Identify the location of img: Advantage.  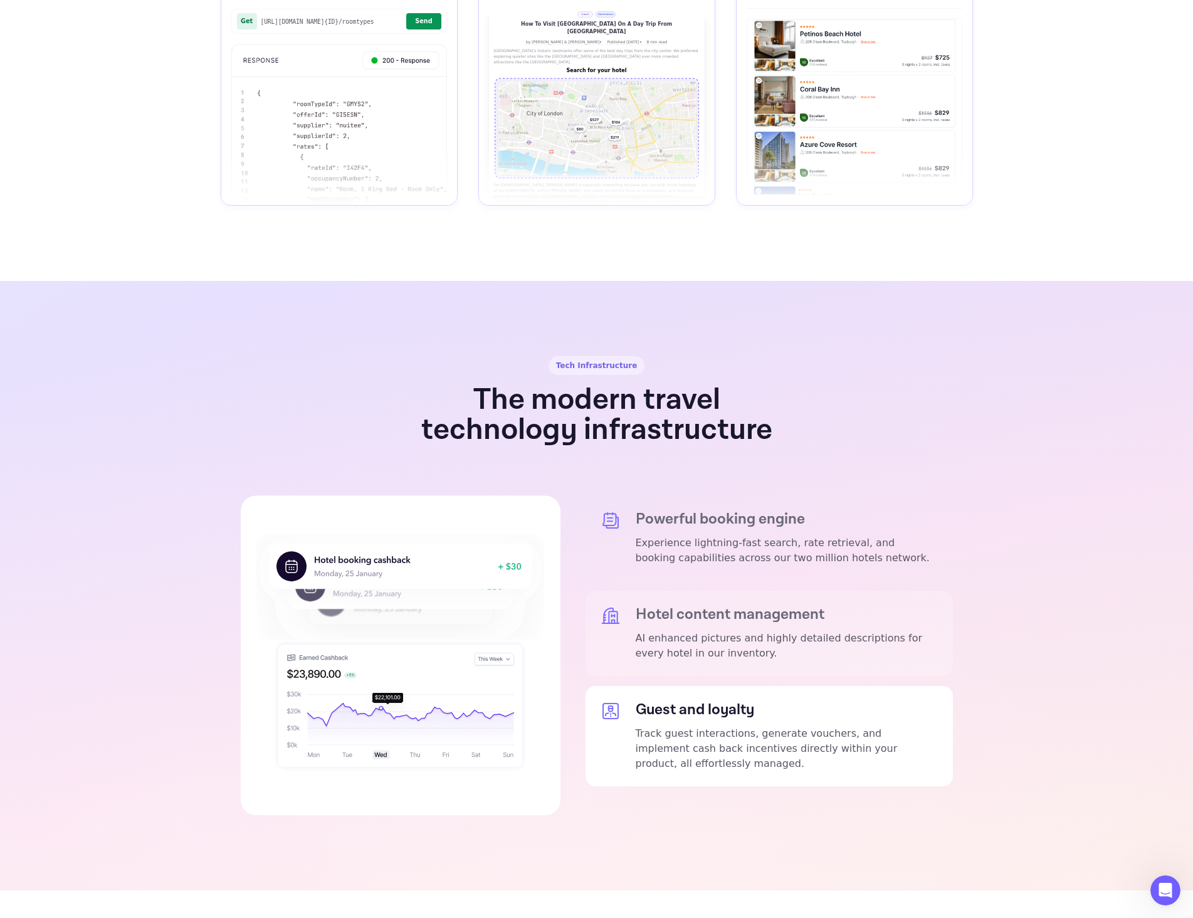
(401, 655).